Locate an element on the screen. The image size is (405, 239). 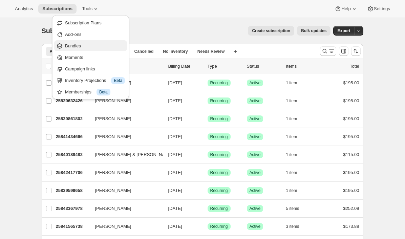
button: Bulk updates is located at coordinates (314, 31).